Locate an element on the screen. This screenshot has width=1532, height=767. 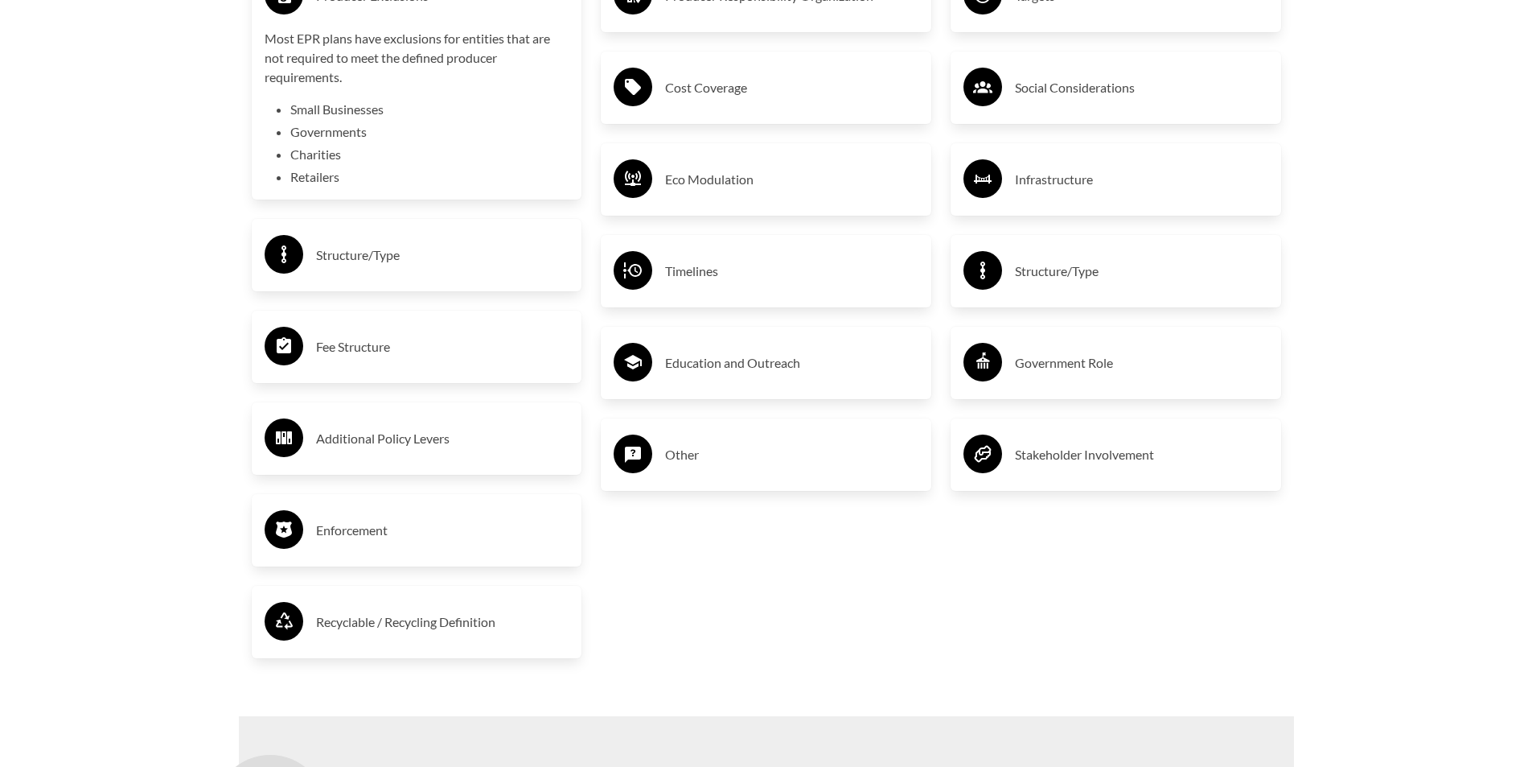
h3: Other is located at coordinates (792, 455).